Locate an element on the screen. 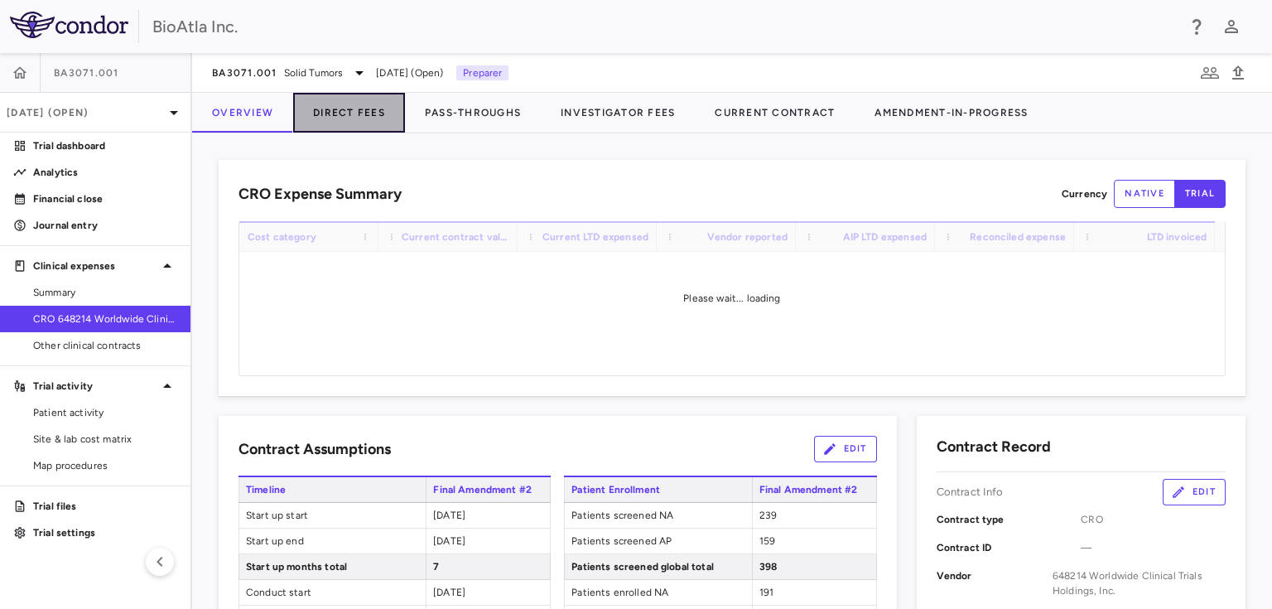 The width and height of the screenshot is (1272, 609). h6: CRO Expense Summary is located at coordinates (320, 194).